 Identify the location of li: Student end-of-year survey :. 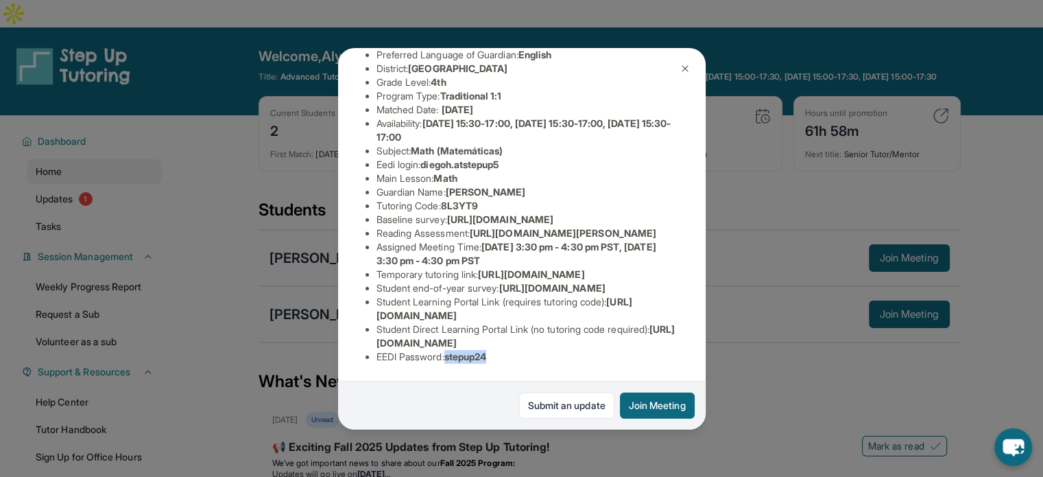
(527, 288).